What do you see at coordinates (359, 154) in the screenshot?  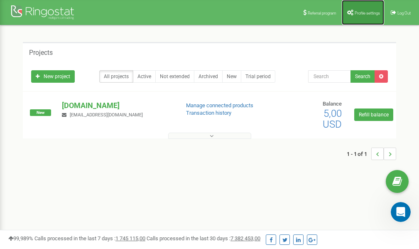 I see `span: 1 - 1 of 1` at bounding box center [359, 154].